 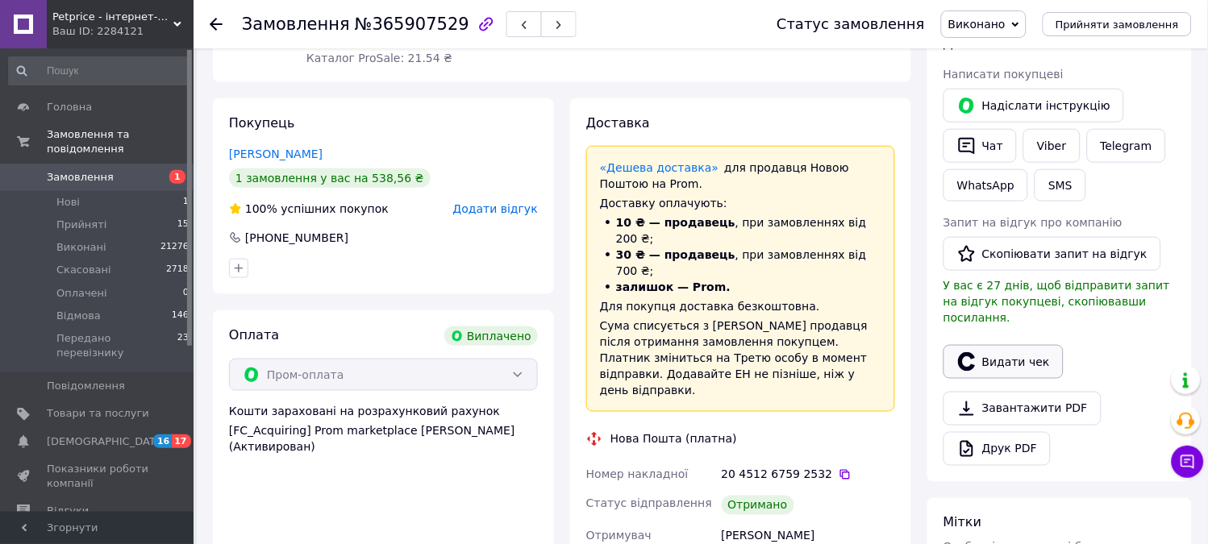 What do you see at coordinates (997, 449) in the screenshot?
I see `a: Друк PDF` at bounding box center [997, 449].